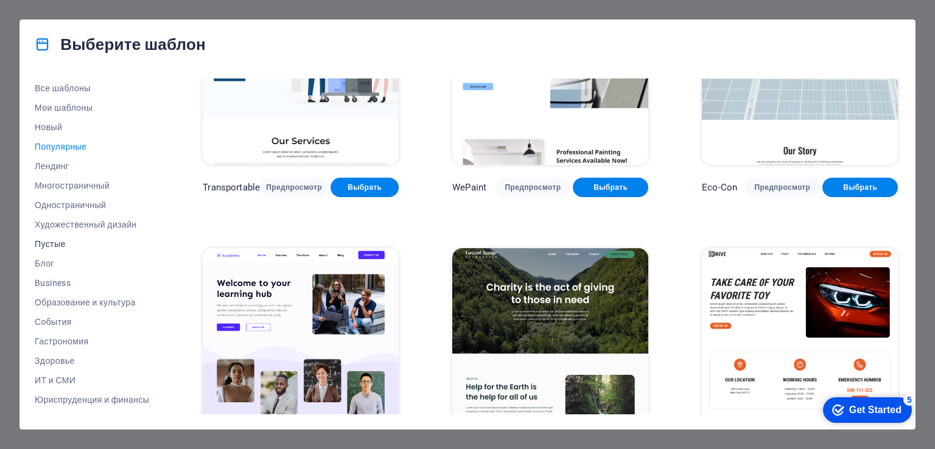  I want to click on button: Образование и культура, so click(92, 302).